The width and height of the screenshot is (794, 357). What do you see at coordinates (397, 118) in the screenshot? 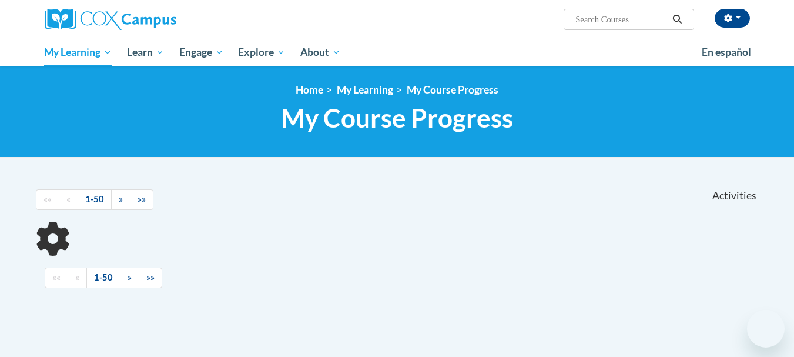
I see `span: My Course Progress` at bounding box center [397, 118].